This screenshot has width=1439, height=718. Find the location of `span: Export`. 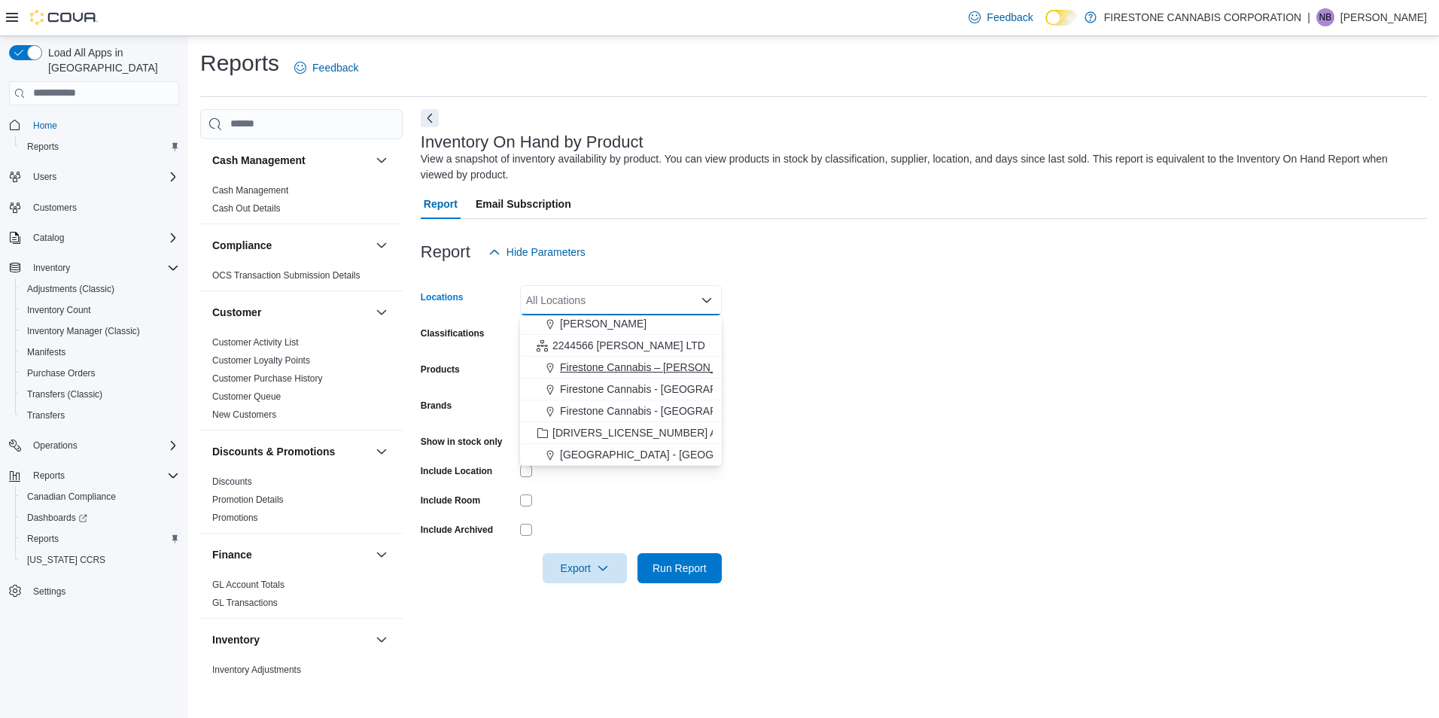

span: Export is located at coordinates (585, 568).